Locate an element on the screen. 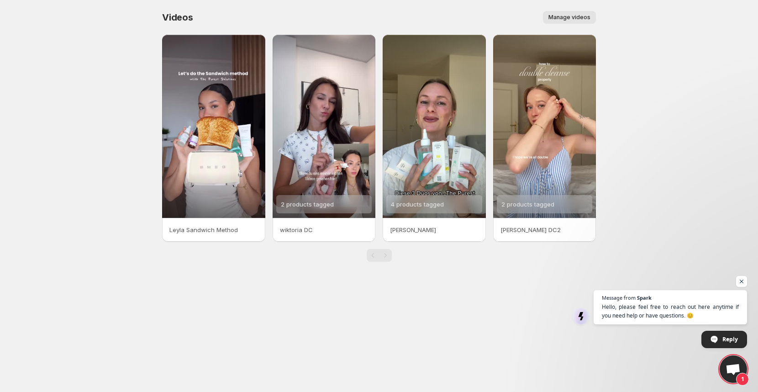 The height and width of the screenshot is (392, 758). span: Manage videos is located at coordinates (569, 17).